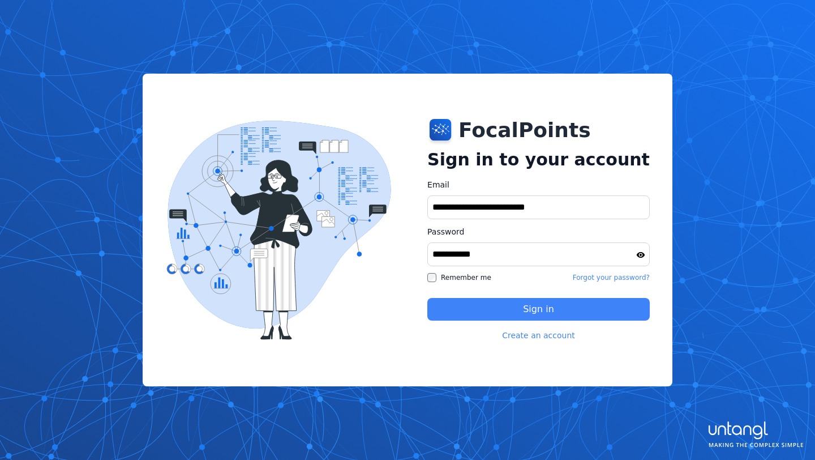 The width and height of the screenshot is (815, 460). I want to click on h1: FocalPoints, so click(525, 130).